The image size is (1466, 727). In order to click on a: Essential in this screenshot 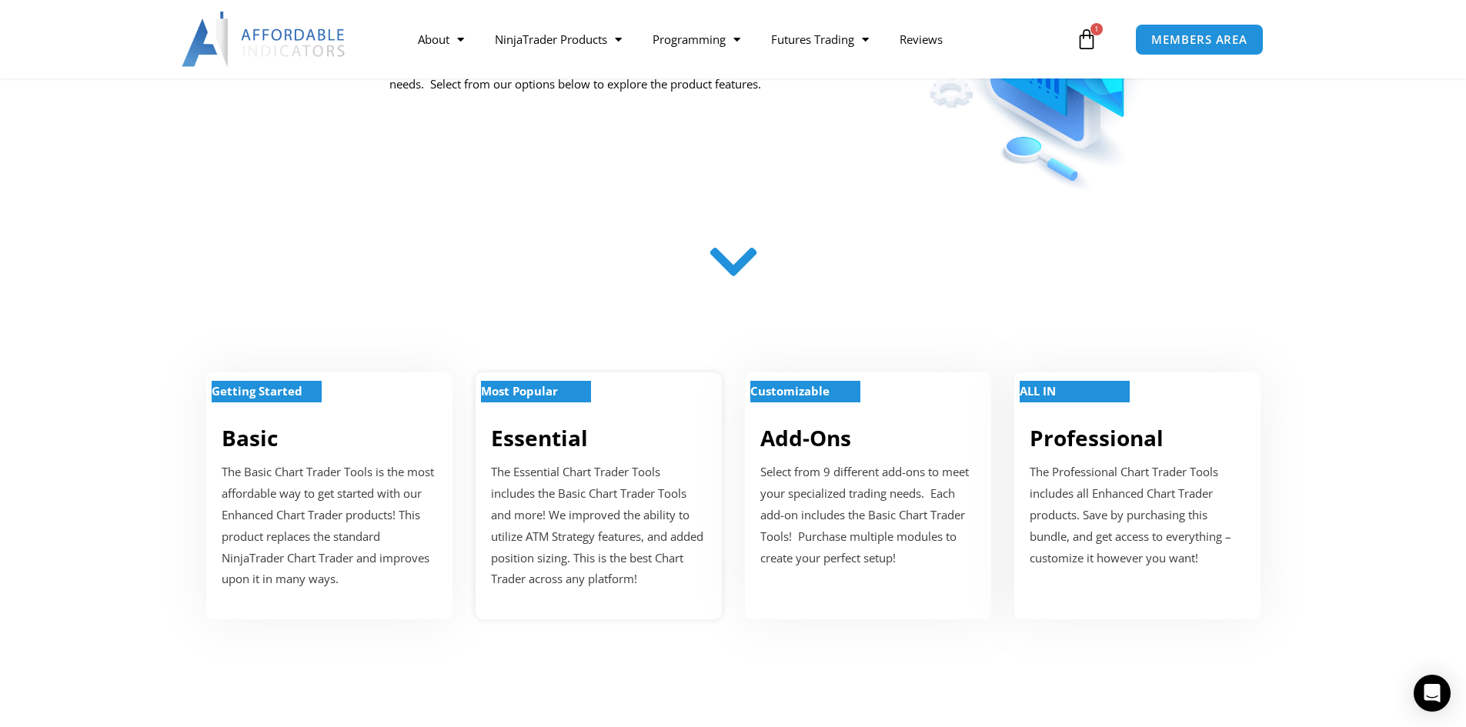, I will do `click(539, 438)`.